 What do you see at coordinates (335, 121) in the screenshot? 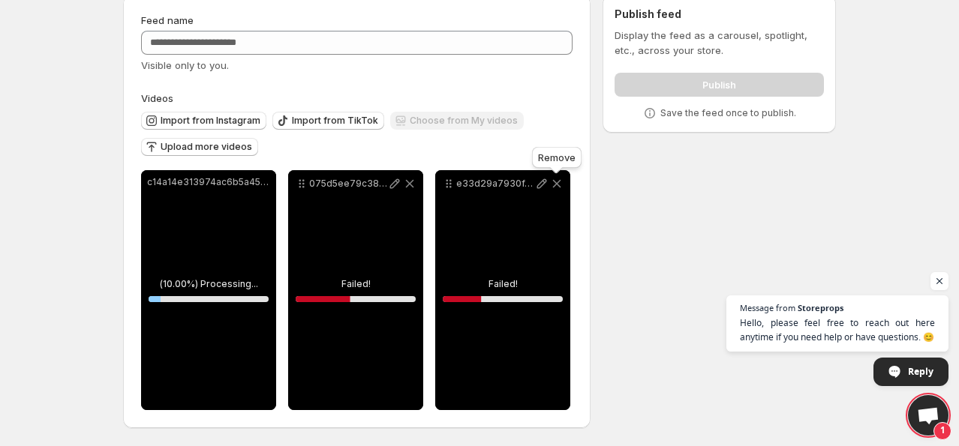
I see `span: Import from TikTok` at bounding box center [335, 121].